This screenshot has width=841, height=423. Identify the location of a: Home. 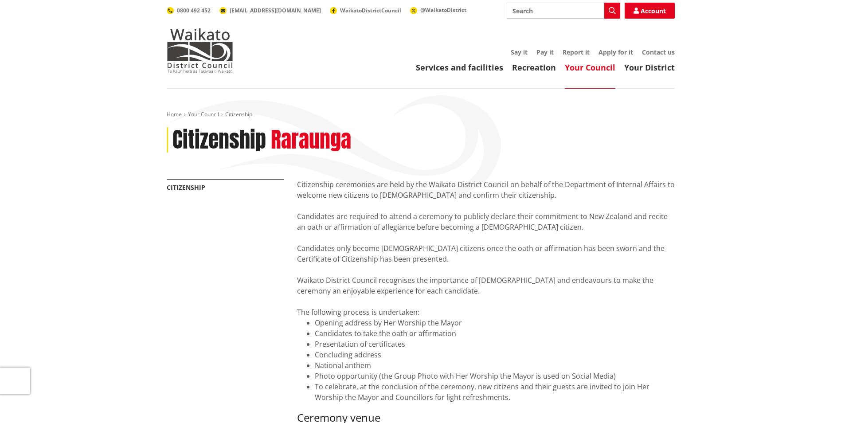
(174, 114).